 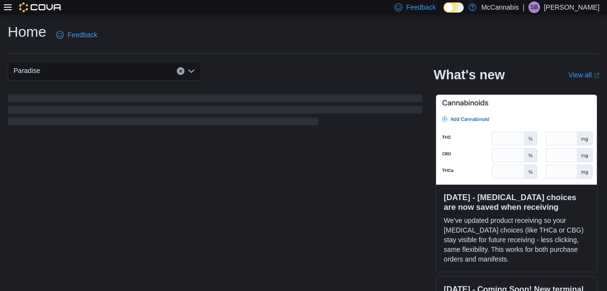 I want to click on button: Clear input, so click(x=181, y=71).